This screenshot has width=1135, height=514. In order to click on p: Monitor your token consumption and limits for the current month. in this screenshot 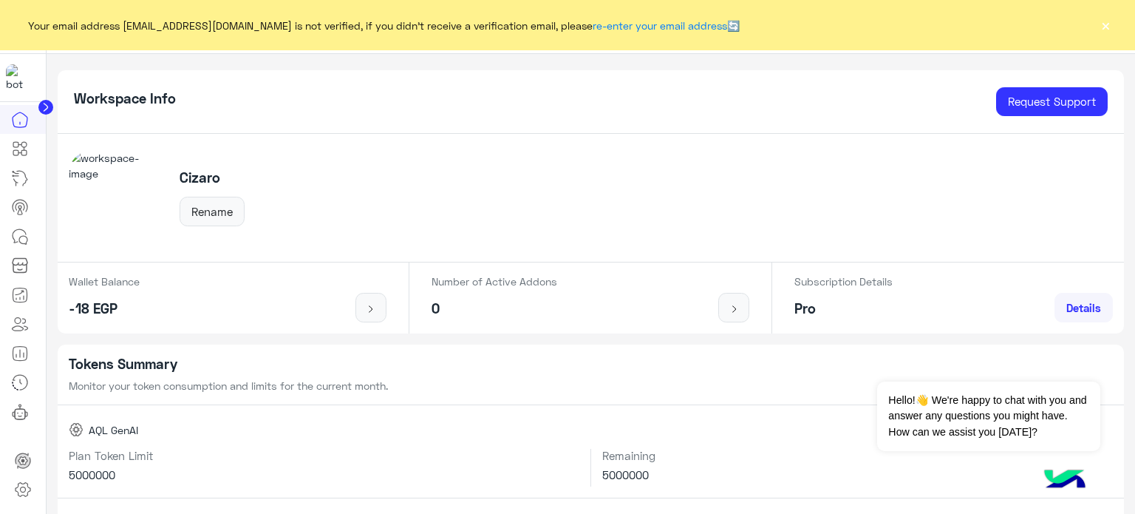, I will do `click(591, 385)`.